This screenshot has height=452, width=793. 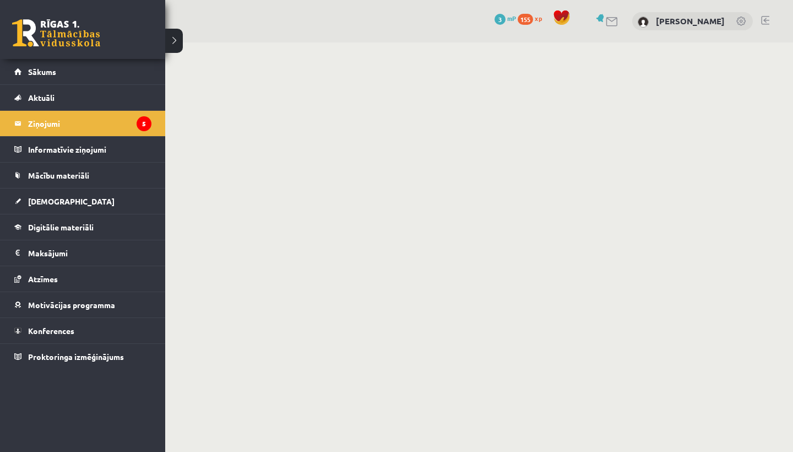 I want to click on a: Aktuāli, so click(x=83, y=97).